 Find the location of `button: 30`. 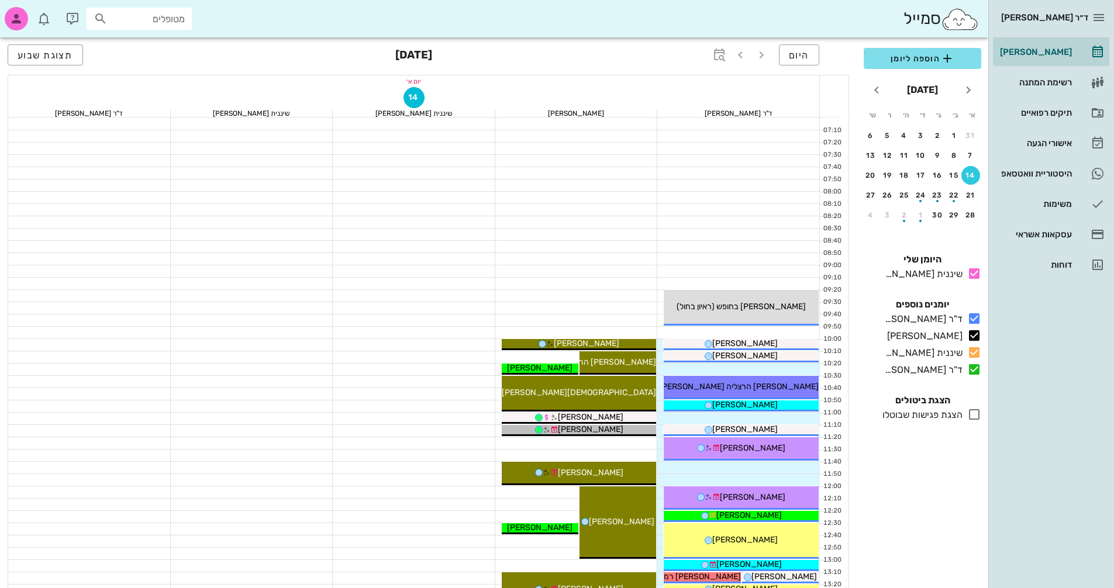

button: 30 is located at coordinates (938, 215).